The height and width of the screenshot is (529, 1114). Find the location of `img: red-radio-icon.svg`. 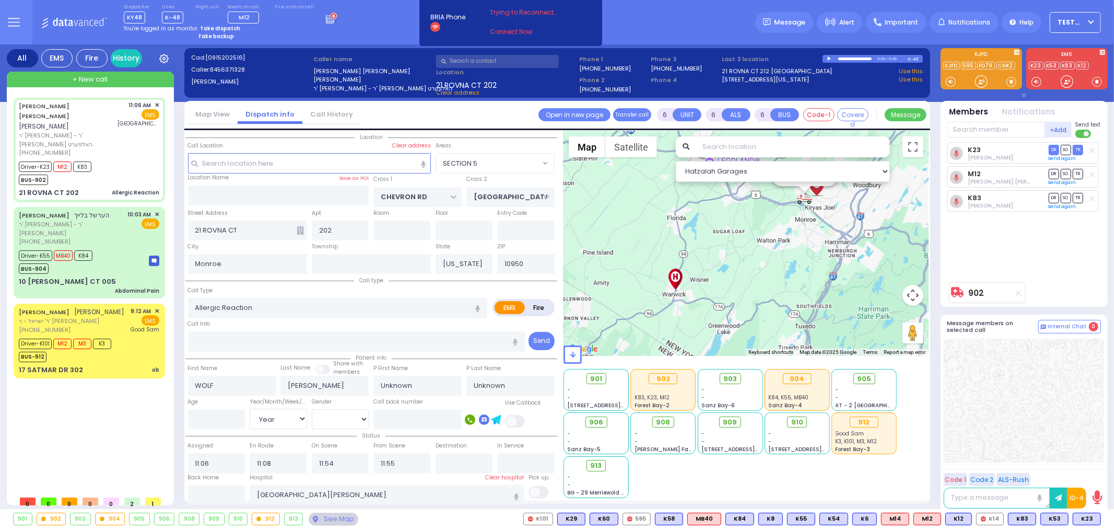

img: red-radio-icon.svg is located at coordinates (630, 519).